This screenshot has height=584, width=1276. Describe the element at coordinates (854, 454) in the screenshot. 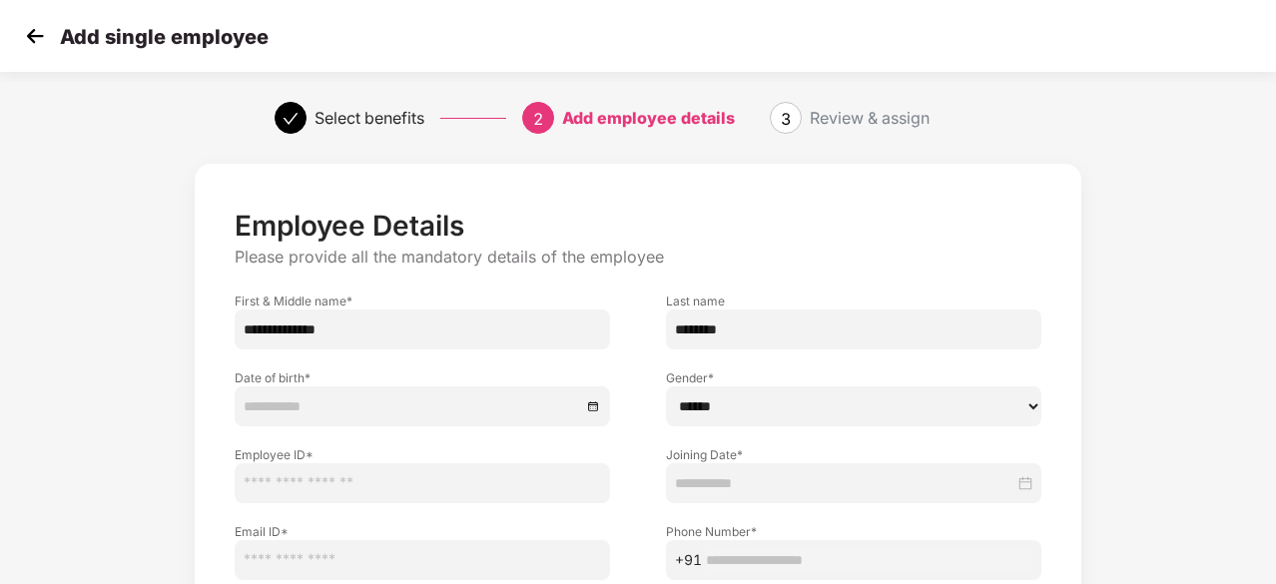

I see `label: Joining Date` at that location.